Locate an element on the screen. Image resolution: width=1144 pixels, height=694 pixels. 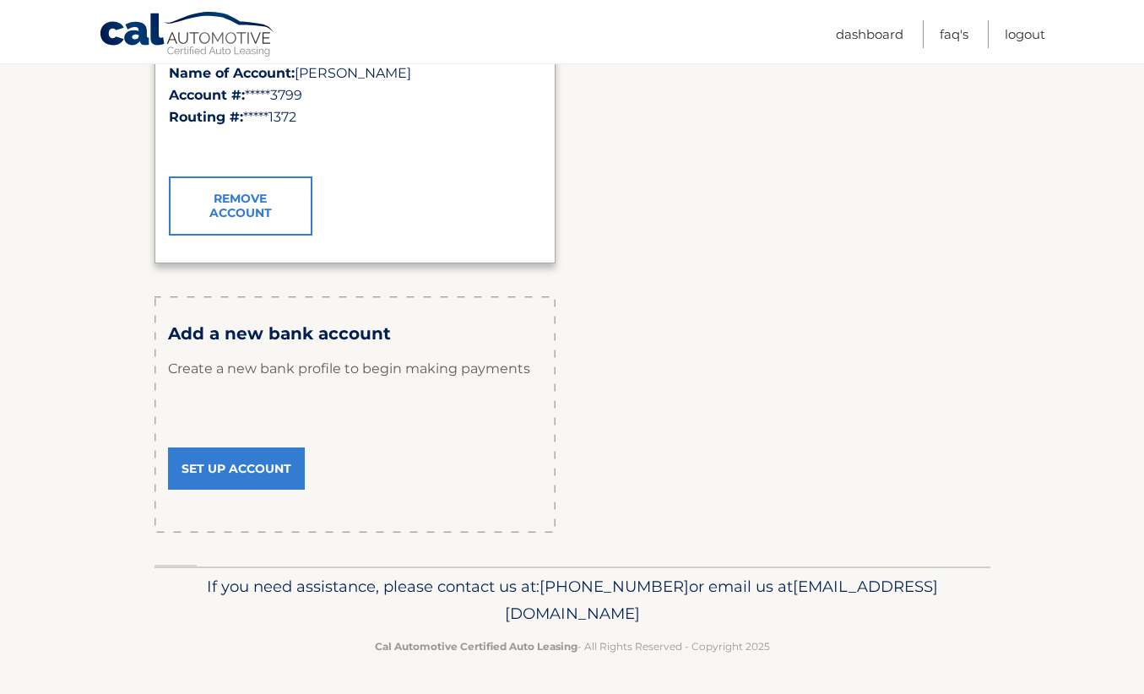
a: Dashboard is located at coordinates (869, 34).